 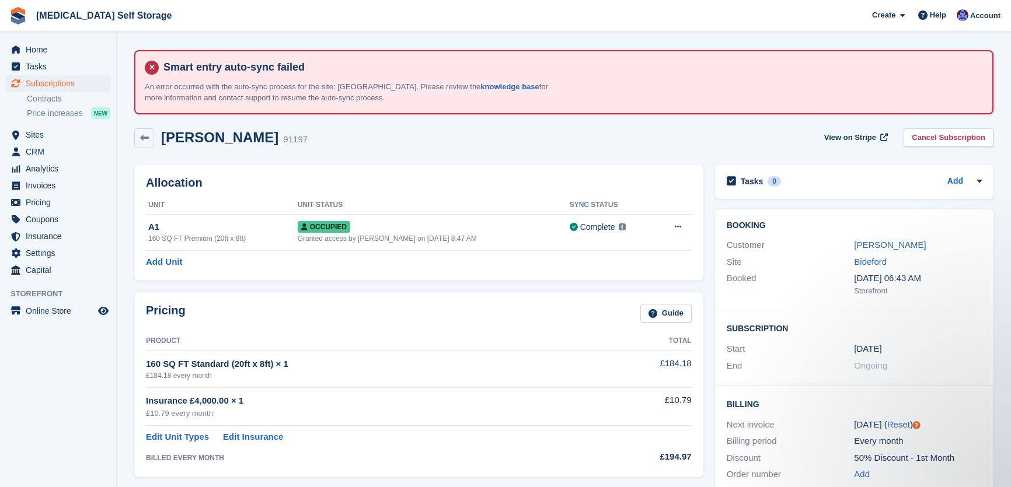 What do you see at coordinates (61, 311) in the screenshot?
I see `span: Online Store` at bounding box center [61, 311].